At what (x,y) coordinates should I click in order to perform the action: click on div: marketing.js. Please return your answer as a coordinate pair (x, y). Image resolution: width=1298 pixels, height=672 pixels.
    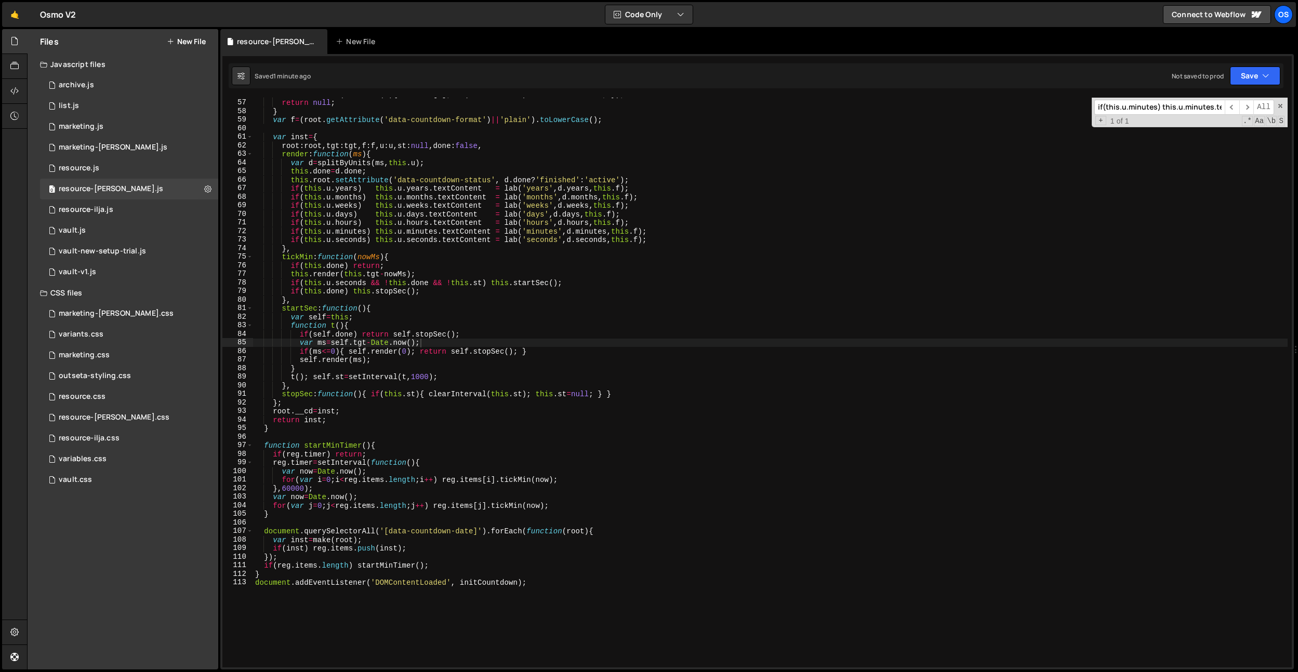
    Looking at the image, I should click on (81, 127).